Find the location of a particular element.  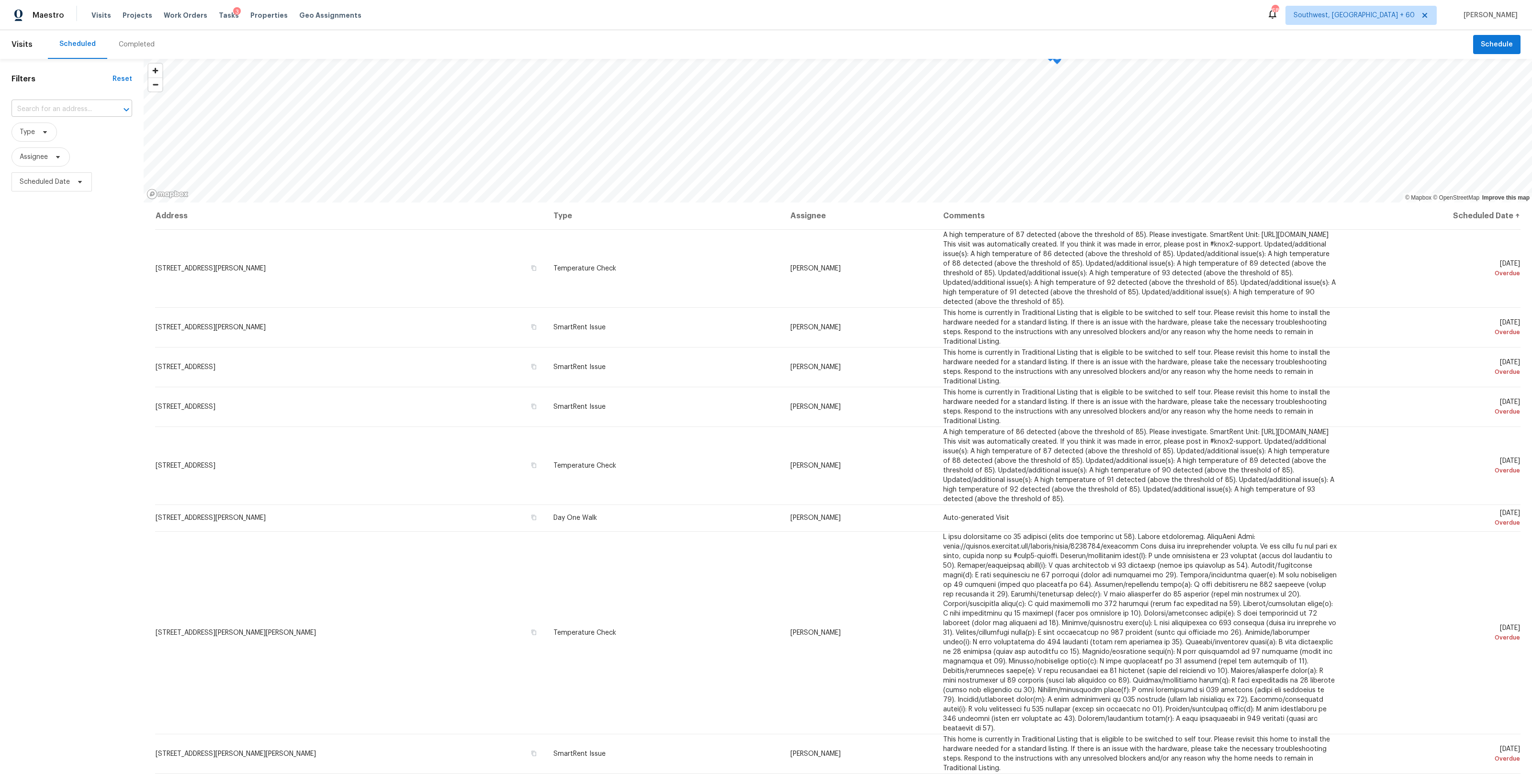

th: Address is located at coordinates (351, 216).